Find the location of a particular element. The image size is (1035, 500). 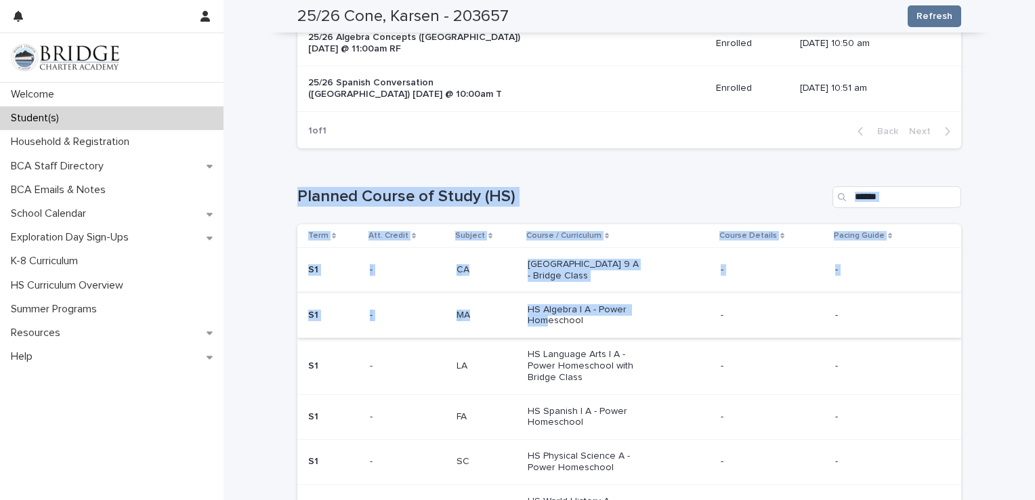

tr: S1-- MAMA HS Algebra I A - Power Homeschool-- is located at coordinates (629, 315).